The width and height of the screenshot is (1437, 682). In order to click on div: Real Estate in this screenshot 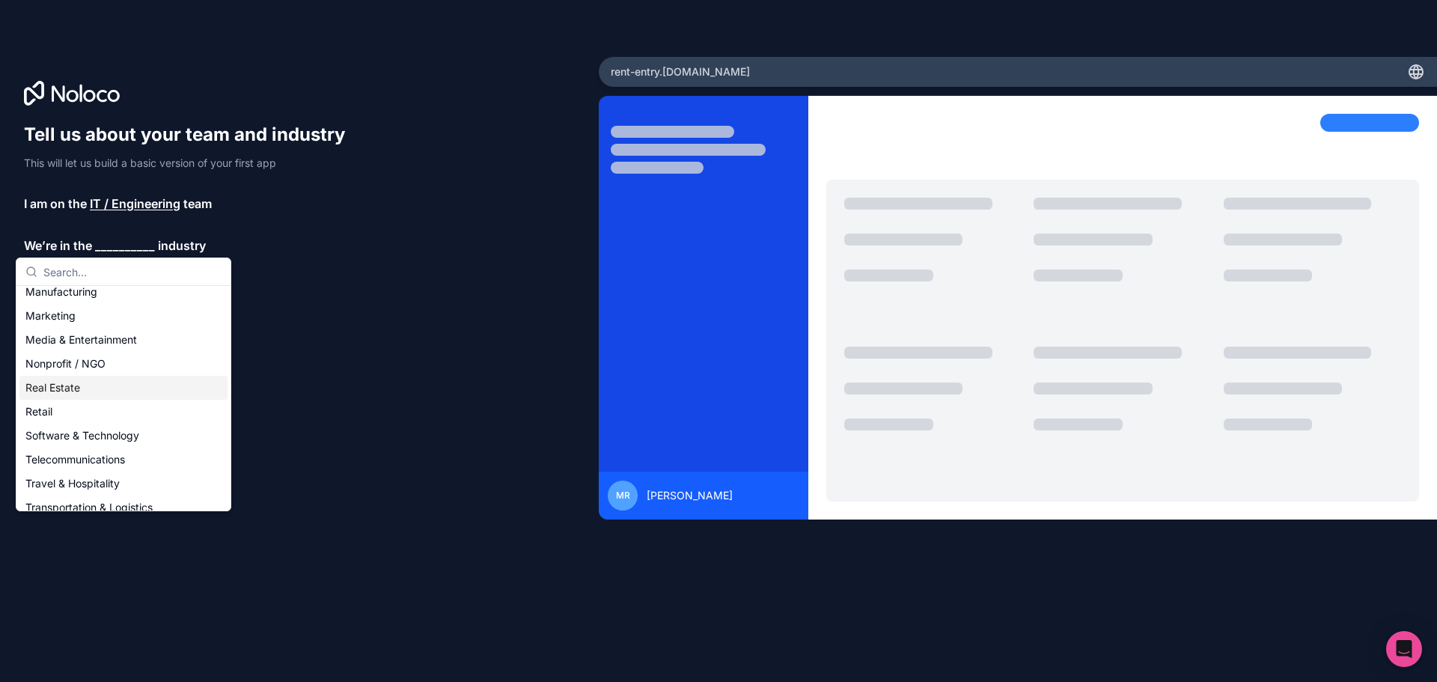, I will do `click(123, 388)`.